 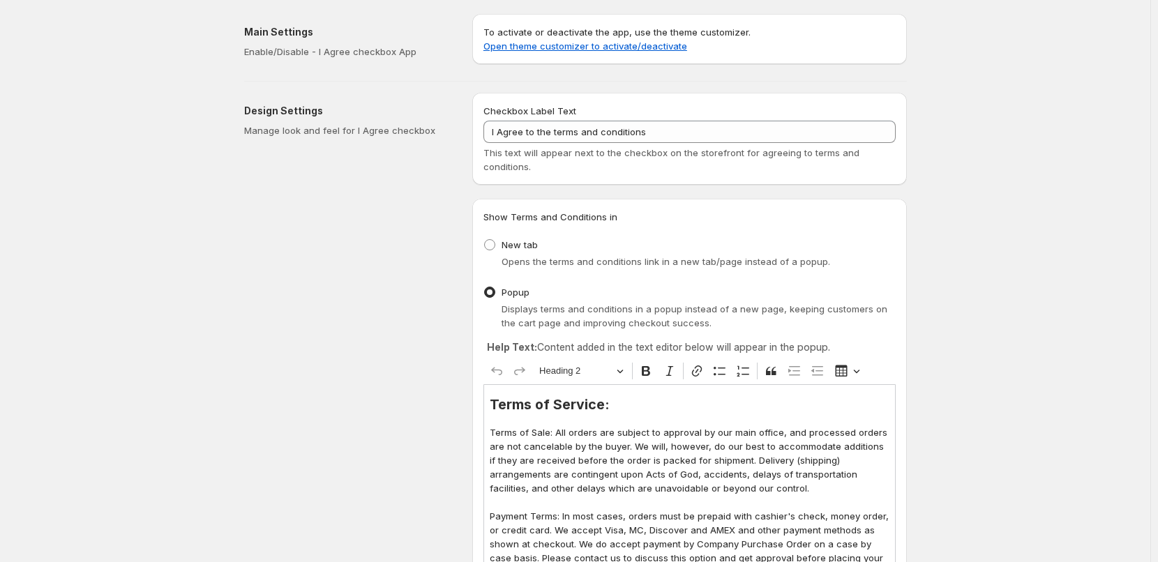 I want to click on span: Opens the terms and conditions link in a new tab/page instead of a popup., so click(x=665, y=262).